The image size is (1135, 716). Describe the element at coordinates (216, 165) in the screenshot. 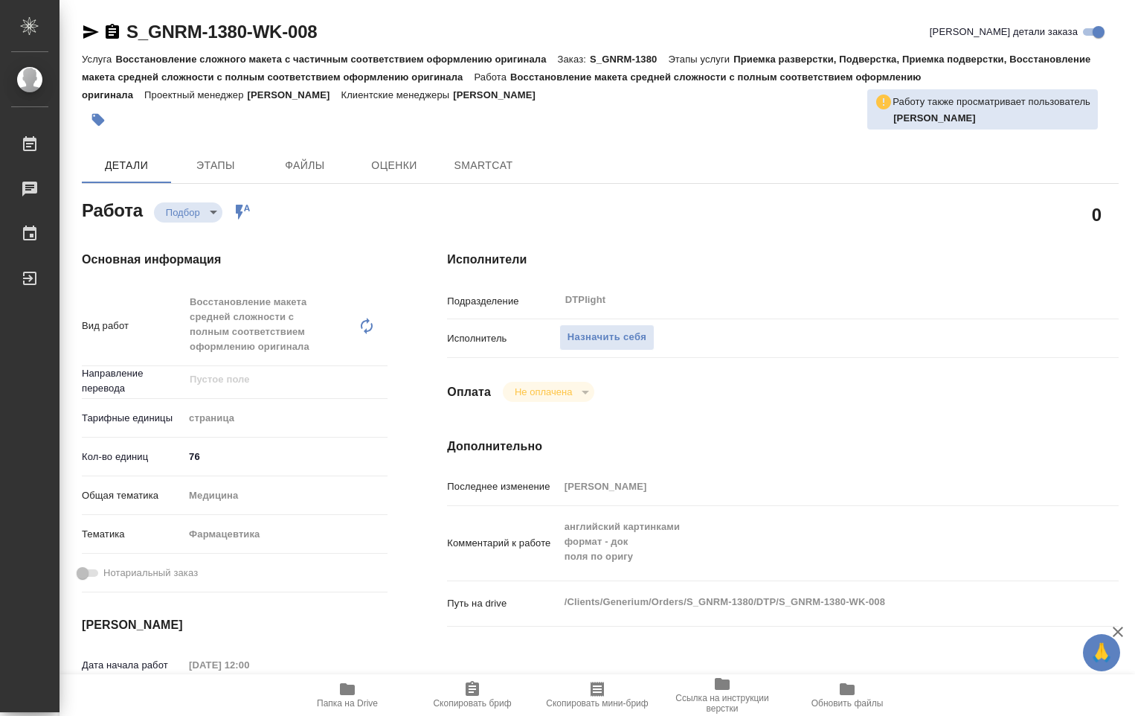

I see `span: Этапы` at that location.